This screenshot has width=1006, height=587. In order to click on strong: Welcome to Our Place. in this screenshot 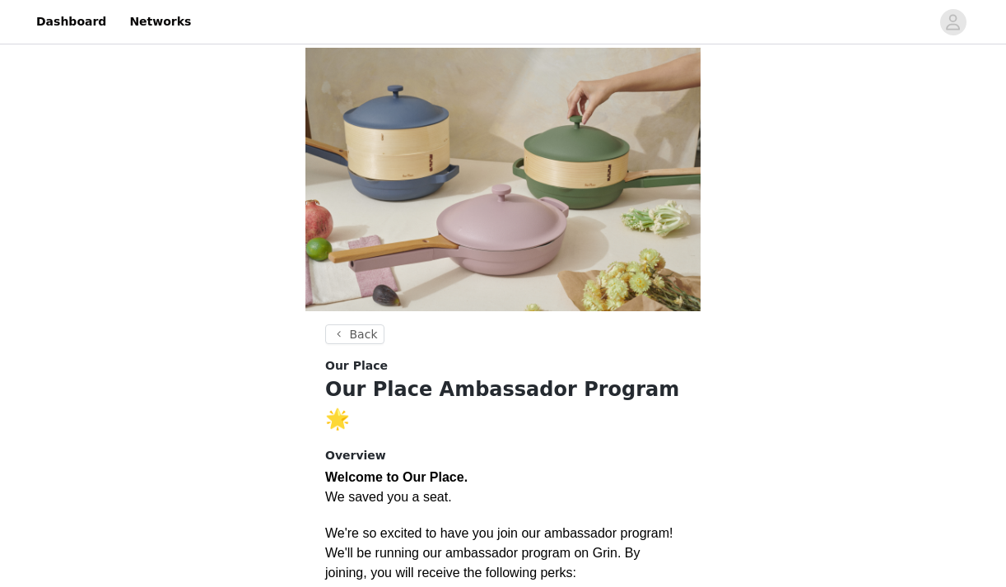, I will do `click(396, 477)`.